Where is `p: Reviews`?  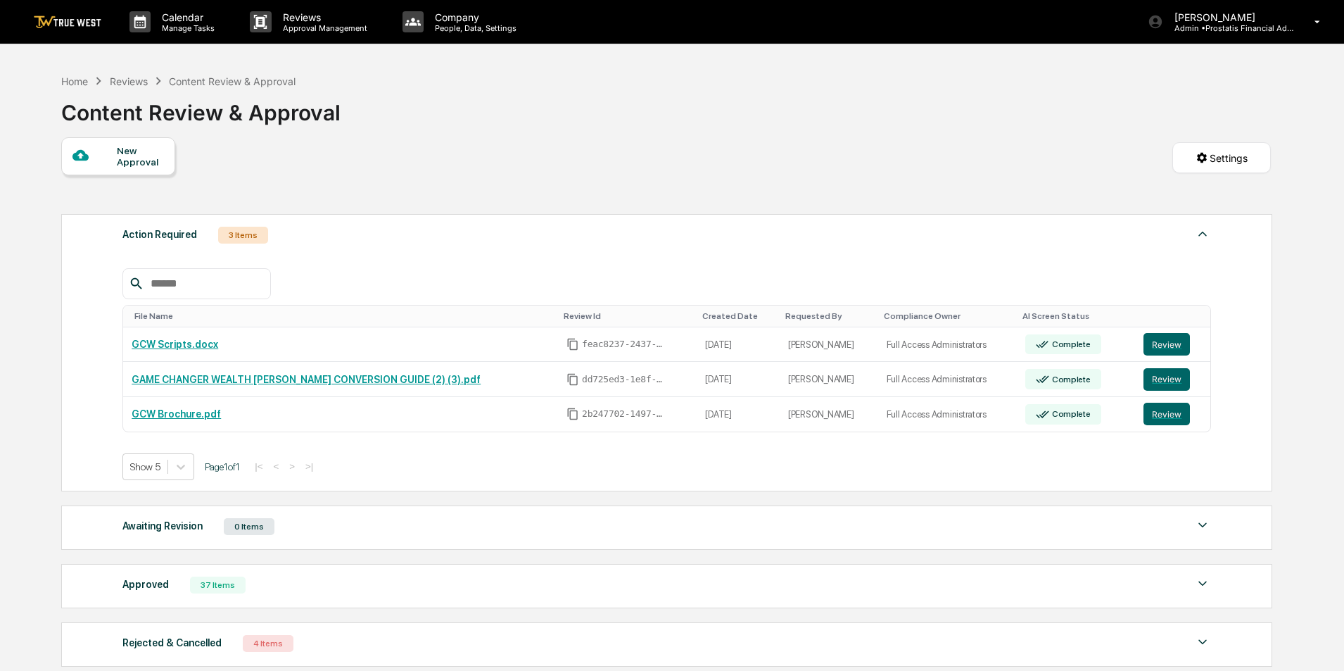 p: Reviews is located at coordinates (323, 17).